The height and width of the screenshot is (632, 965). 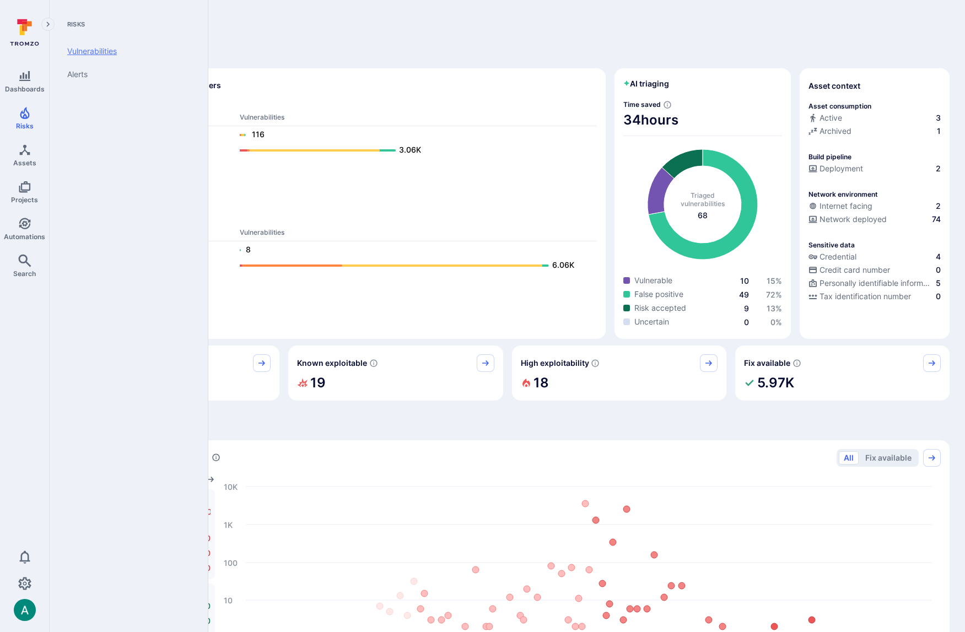 What do you see at coordinates (24, 273) in the screenshot?
I see `span: Search` at bounding box center [24, 273].